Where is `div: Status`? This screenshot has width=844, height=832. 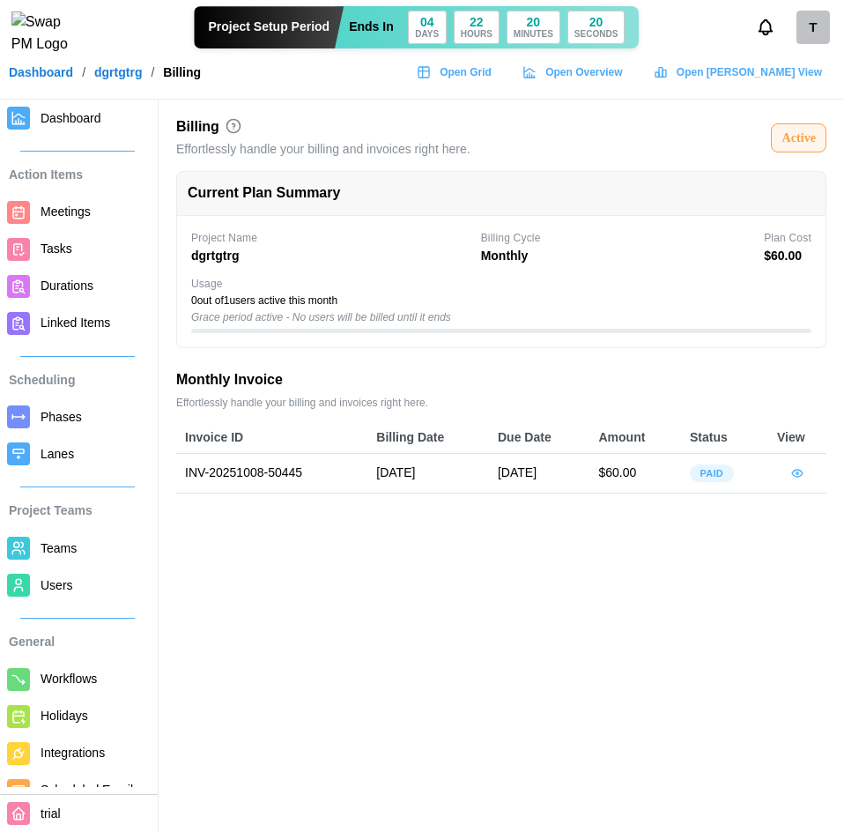 div: Status is located at coordinates (724, 438).